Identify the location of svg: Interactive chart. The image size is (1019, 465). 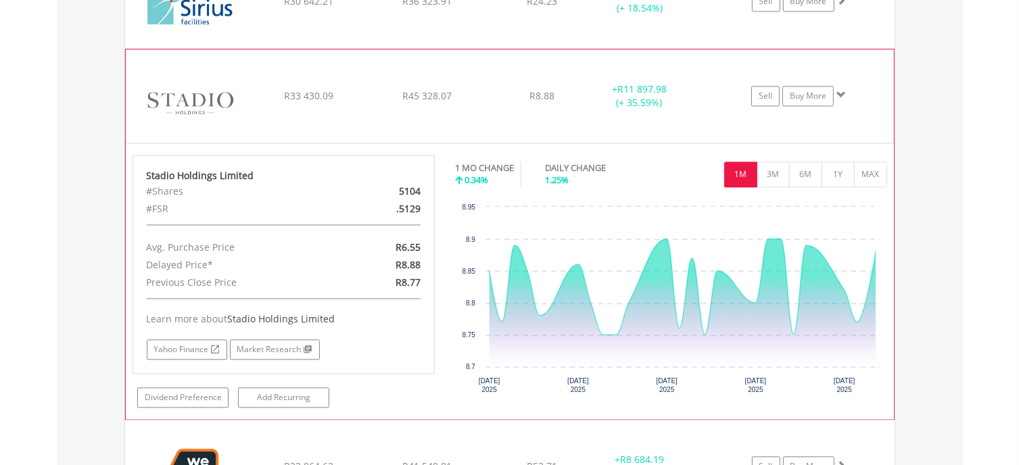
(671, 302).